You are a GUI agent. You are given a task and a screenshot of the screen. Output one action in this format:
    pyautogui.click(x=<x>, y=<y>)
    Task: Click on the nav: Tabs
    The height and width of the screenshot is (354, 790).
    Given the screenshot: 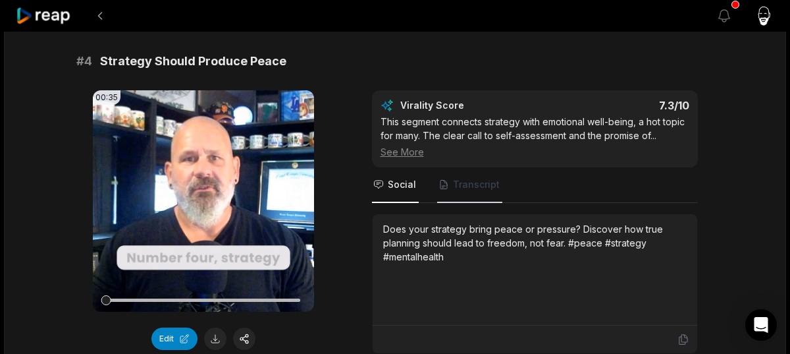 What is the action you would take?
    pyautogui.click(x=535, y=185)
    